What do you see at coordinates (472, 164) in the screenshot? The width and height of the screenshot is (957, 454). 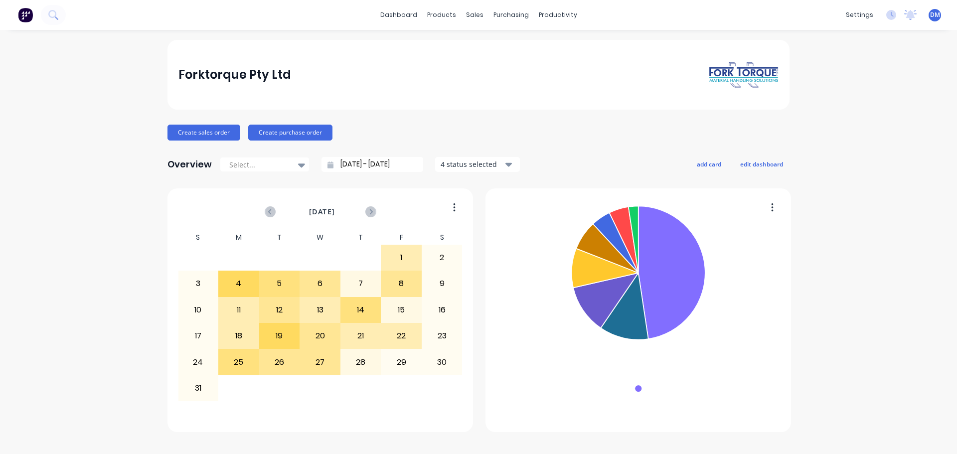 I see `div: 4 status selected` at bounding box center [472, 164].